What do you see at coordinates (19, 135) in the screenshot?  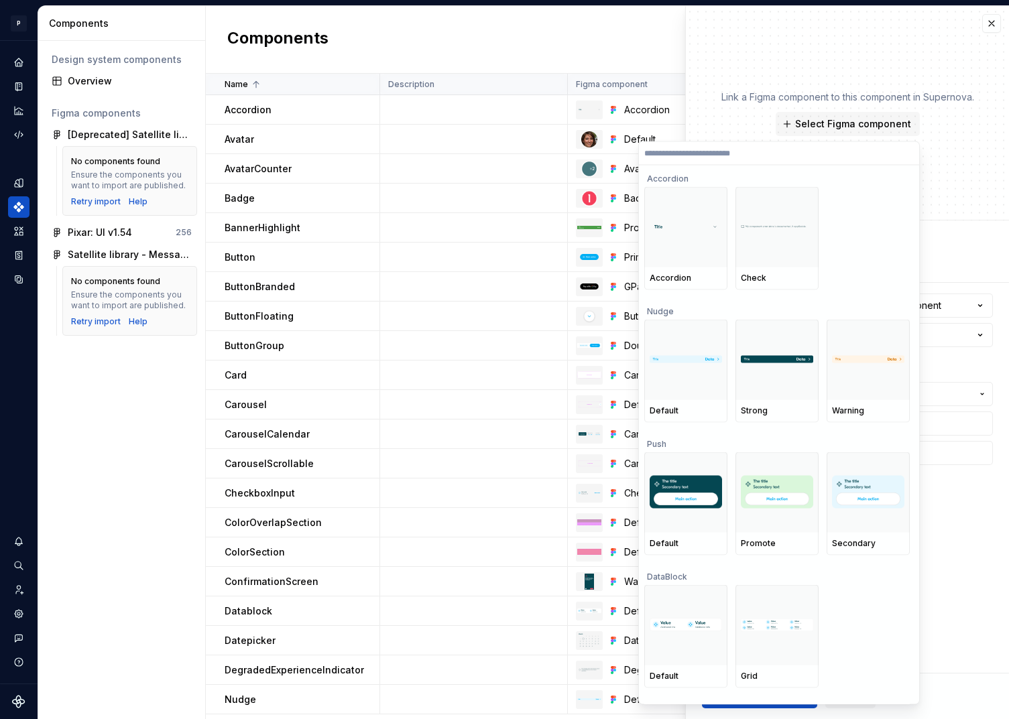 I see `a: Code automation` at bounding box center [19, 135].